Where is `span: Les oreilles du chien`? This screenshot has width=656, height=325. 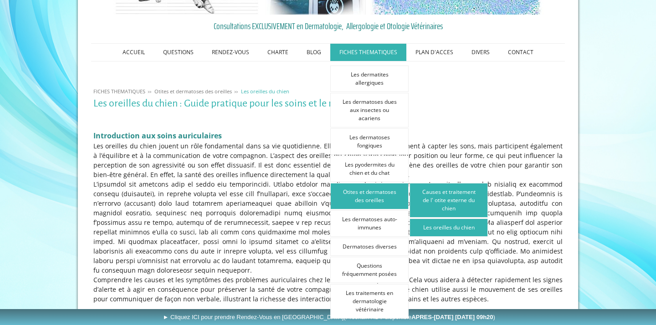
span: Les oreilles du chien is located at coordinates (265, 91).